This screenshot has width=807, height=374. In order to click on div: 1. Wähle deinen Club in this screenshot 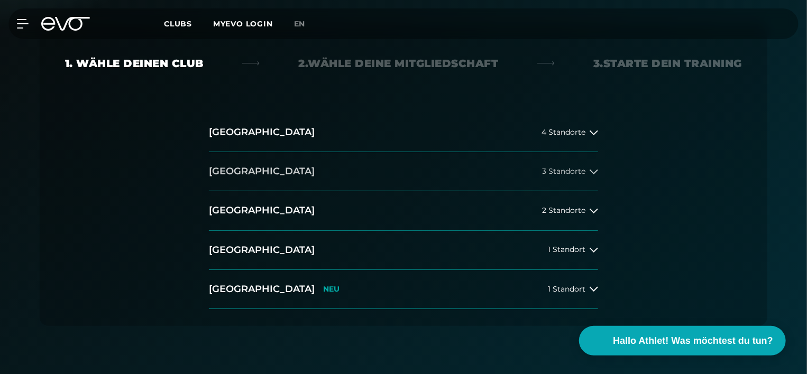, I will do `click(134, 63)`.